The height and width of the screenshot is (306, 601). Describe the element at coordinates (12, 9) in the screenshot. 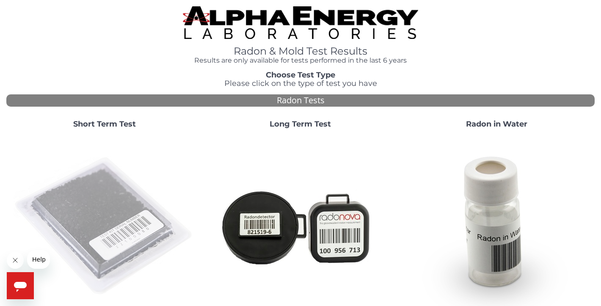

I see `span: Help` at that location.